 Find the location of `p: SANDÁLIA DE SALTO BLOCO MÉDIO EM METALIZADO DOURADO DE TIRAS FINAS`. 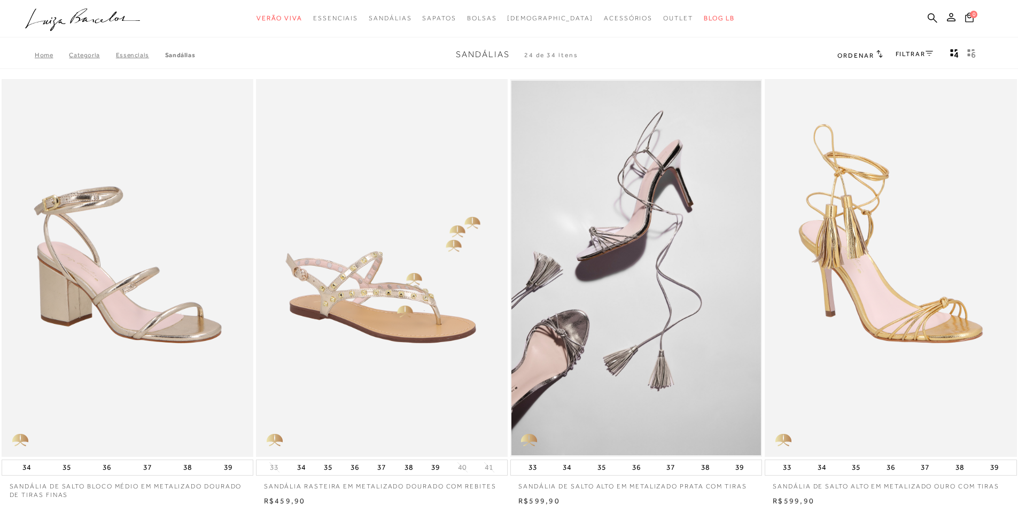

p: SANDÁLIA DE SALTO BLOCO MÉDIO EM METALIZADO DOURADO DE TIRAS FINAS is located at coordinates (127, 488).